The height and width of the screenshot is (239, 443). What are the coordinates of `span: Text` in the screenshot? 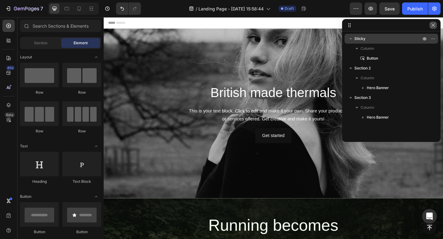 It's located at (24, 146).